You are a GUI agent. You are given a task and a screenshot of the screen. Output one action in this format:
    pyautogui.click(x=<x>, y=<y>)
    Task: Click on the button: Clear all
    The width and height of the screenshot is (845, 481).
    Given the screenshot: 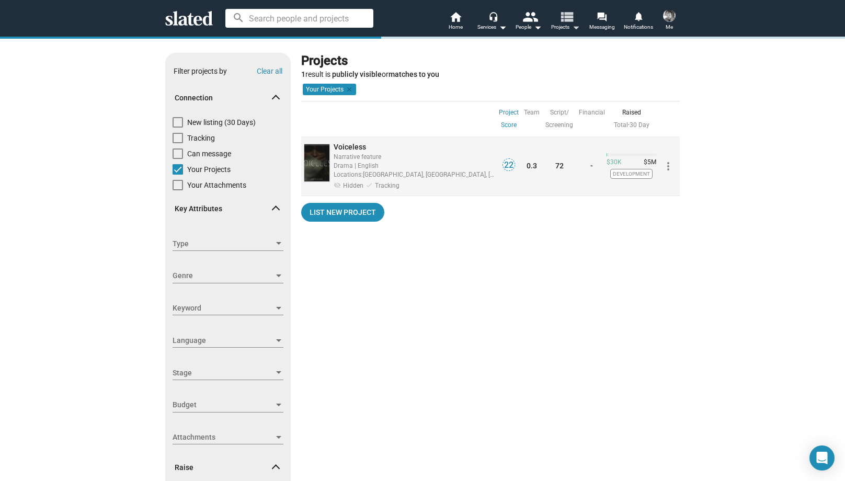 What is the action you would take?
    pyautogui.click(x=269, y=71)
    